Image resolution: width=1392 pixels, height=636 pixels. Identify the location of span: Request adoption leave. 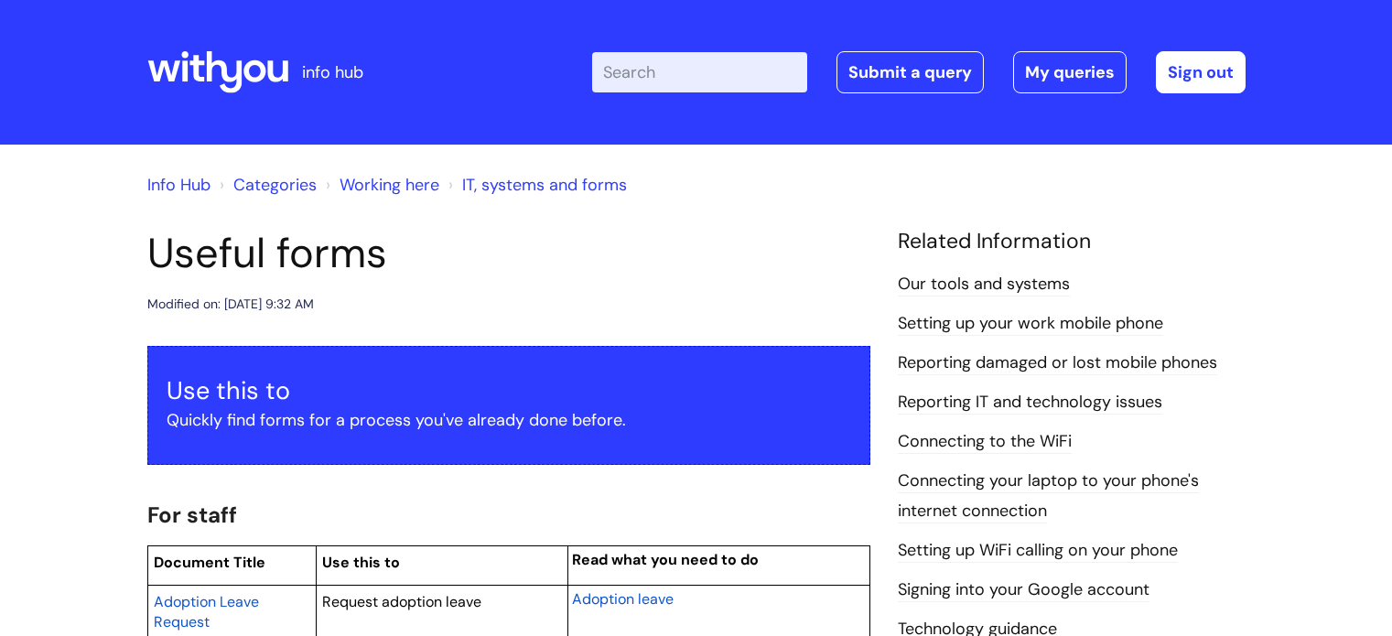
(402, 601).